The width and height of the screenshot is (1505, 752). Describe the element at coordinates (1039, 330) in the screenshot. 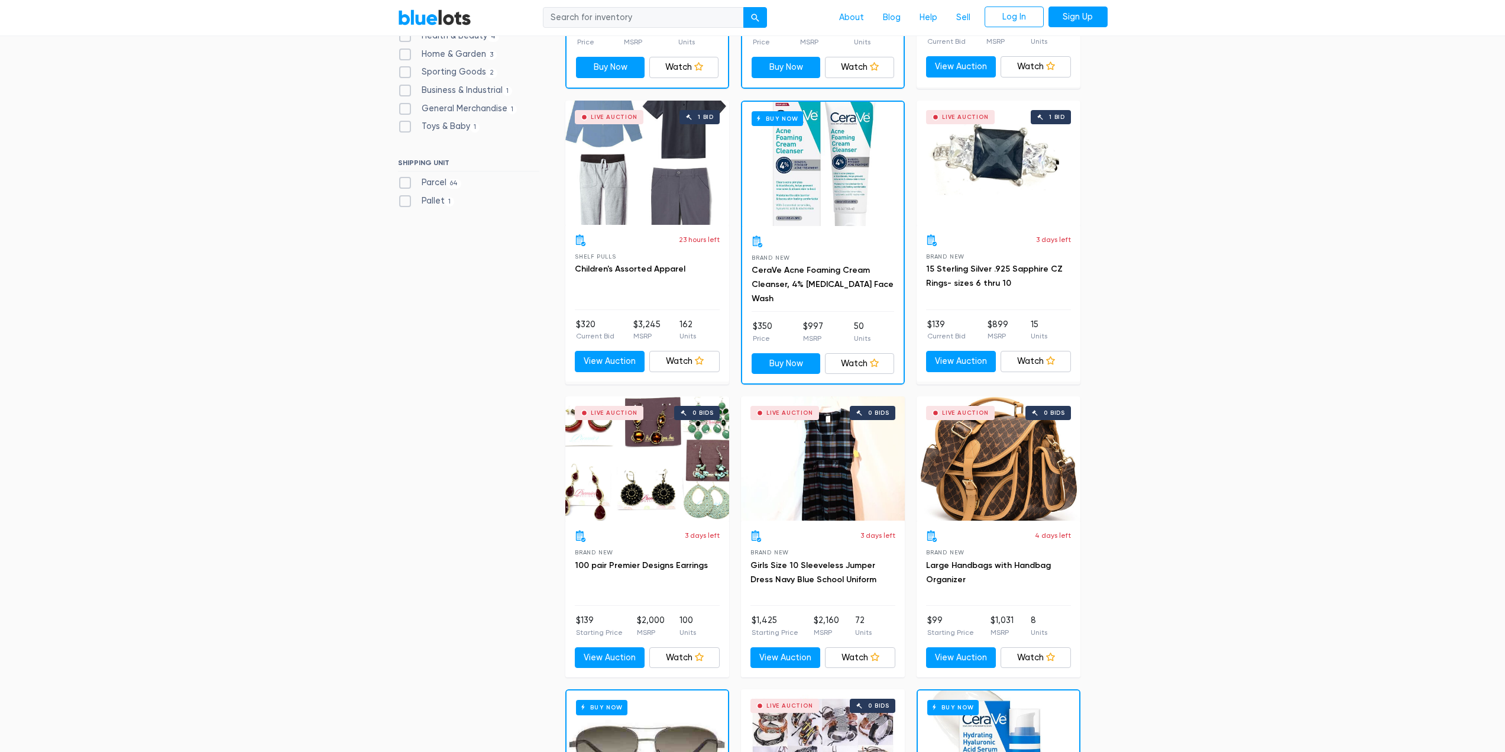

I see `li: 15` at that location.